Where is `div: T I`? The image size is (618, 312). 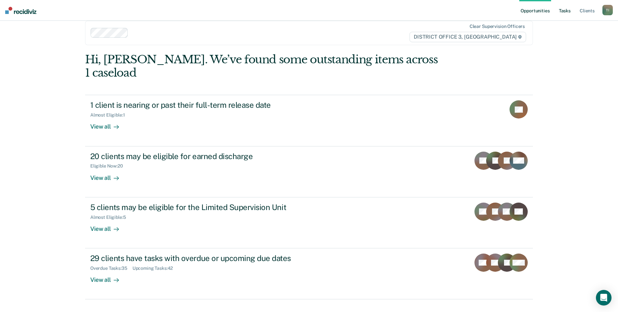 div: T I is located at coordinates (608, 10).